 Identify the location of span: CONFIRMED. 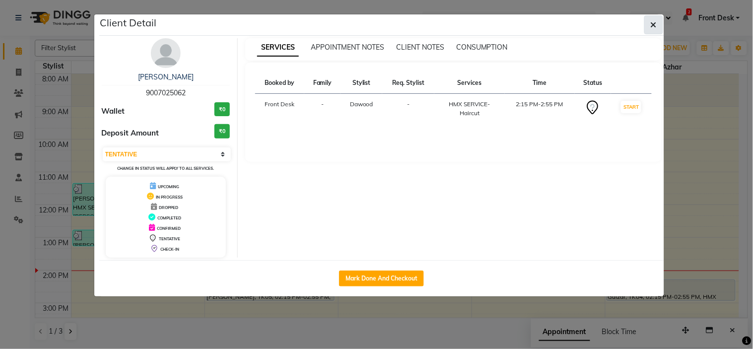
(169, 228).